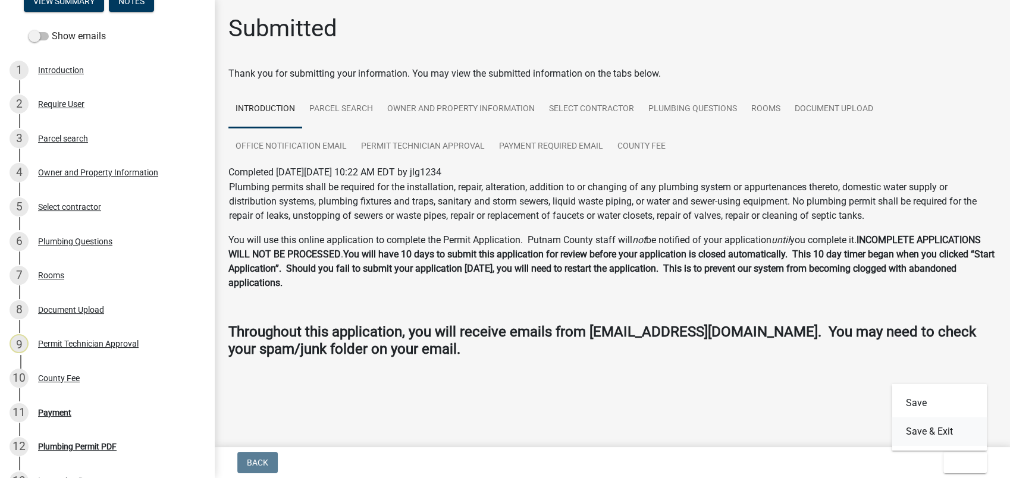 This screenshot has width=1010, height=478. What do you see at coordinates (59, 378) in the screenshot?
I see `div: County Fee` at bounding box center [59, 378].